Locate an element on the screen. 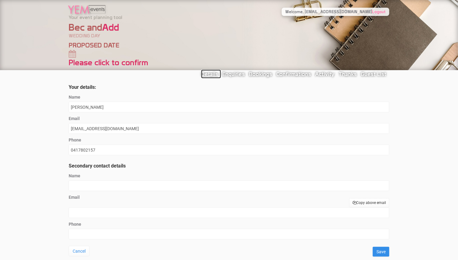 The width and height of the screenshot is (458, 260). a: Thanks is located at coordinates (349, 74).